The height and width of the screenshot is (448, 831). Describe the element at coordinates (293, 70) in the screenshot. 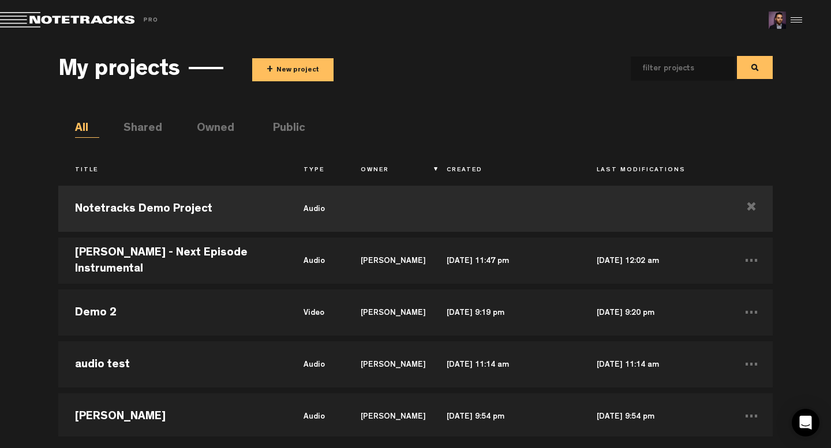

I see `button: +New project` at that location.